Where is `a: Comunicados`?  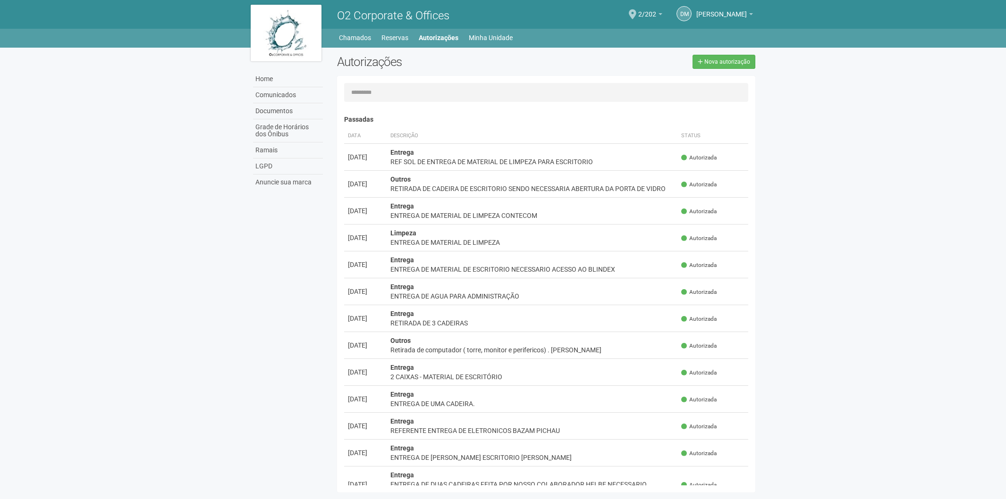 a: Comunicados is located at coordinates (288, 95).